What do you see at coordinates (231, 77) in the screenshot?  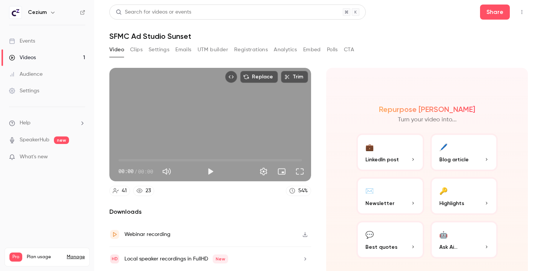 I see `button: Embed video` at bounding box center [231, 77].